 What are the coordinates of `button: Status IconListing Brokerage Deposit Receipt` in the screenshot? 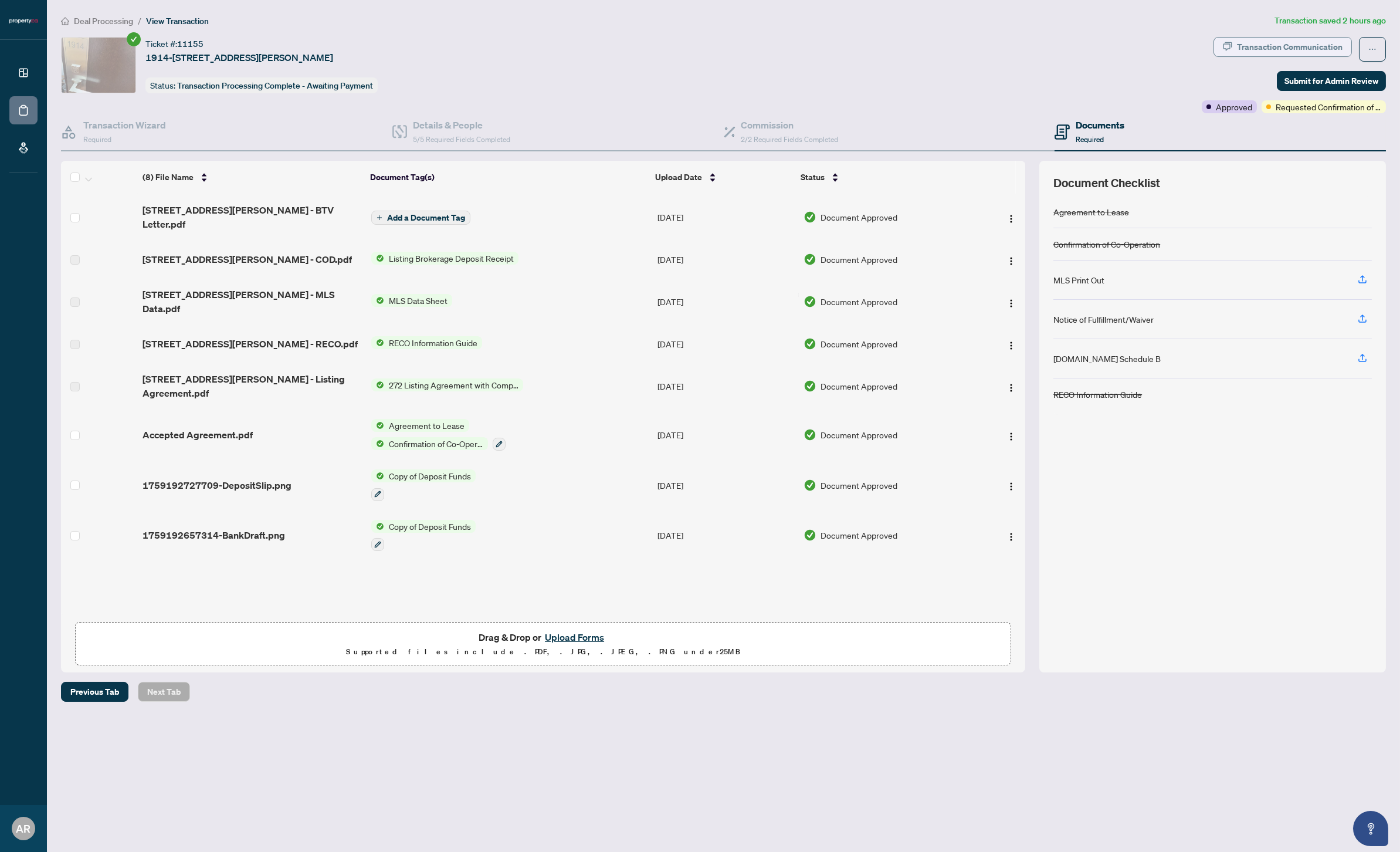 It's located at (444, 258).